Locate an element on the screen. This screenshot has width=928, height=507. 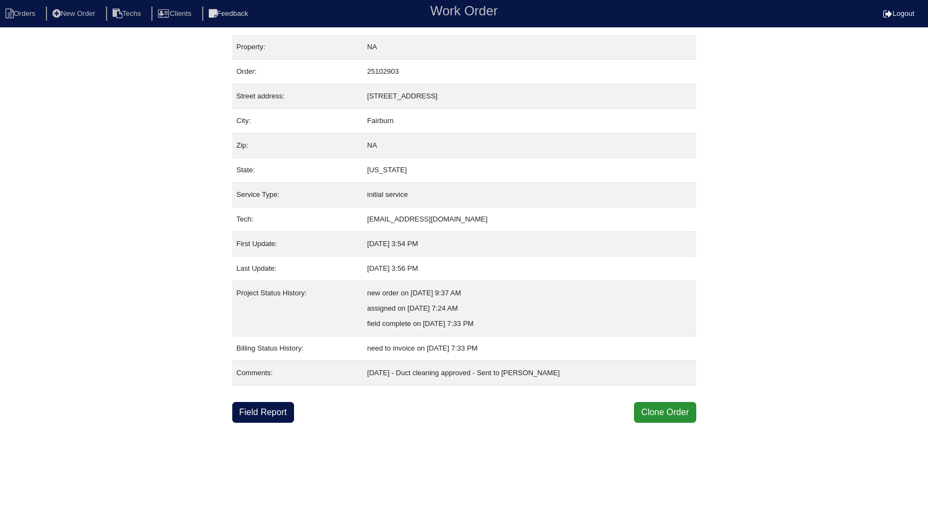
td: Order: is located at coordinates (297, 72).